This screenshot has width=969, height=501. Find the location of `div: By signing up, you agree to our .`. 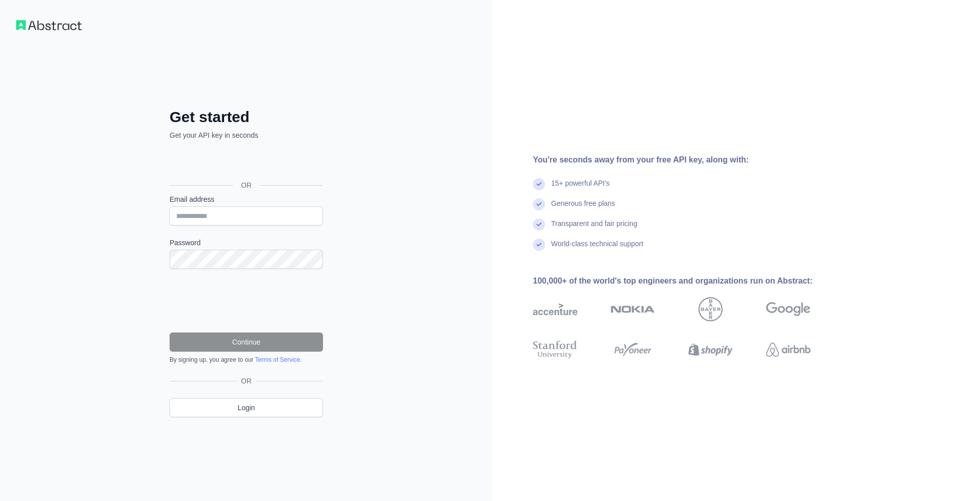

div: By signing up, you agree to our . is located at coordinates (246, 360).